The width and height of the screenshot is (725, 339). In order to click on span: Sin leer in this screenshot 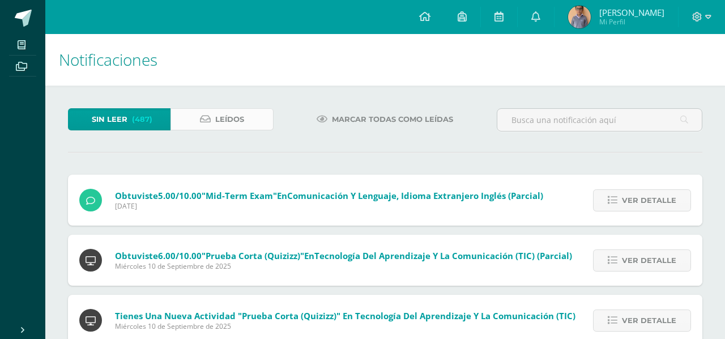, I will do `click(109, 119)`.